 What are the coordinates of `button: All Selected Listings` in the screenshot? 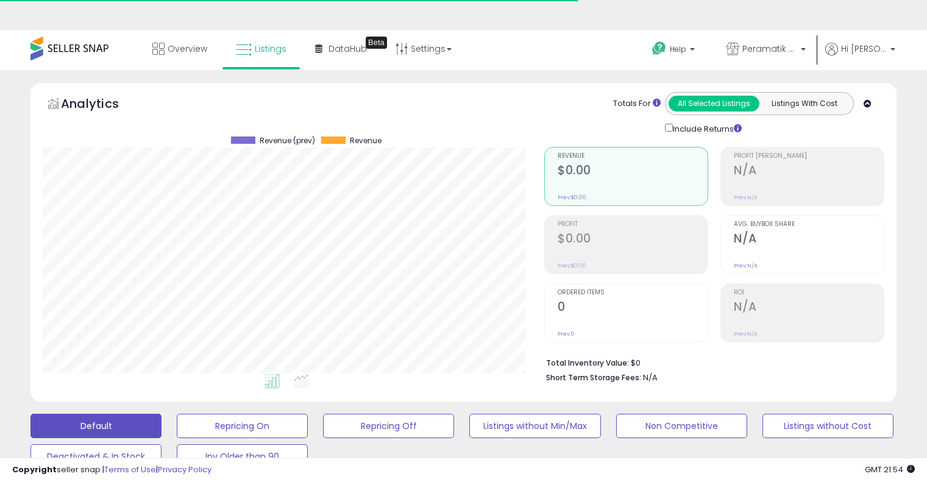 It's located at (713, 104).